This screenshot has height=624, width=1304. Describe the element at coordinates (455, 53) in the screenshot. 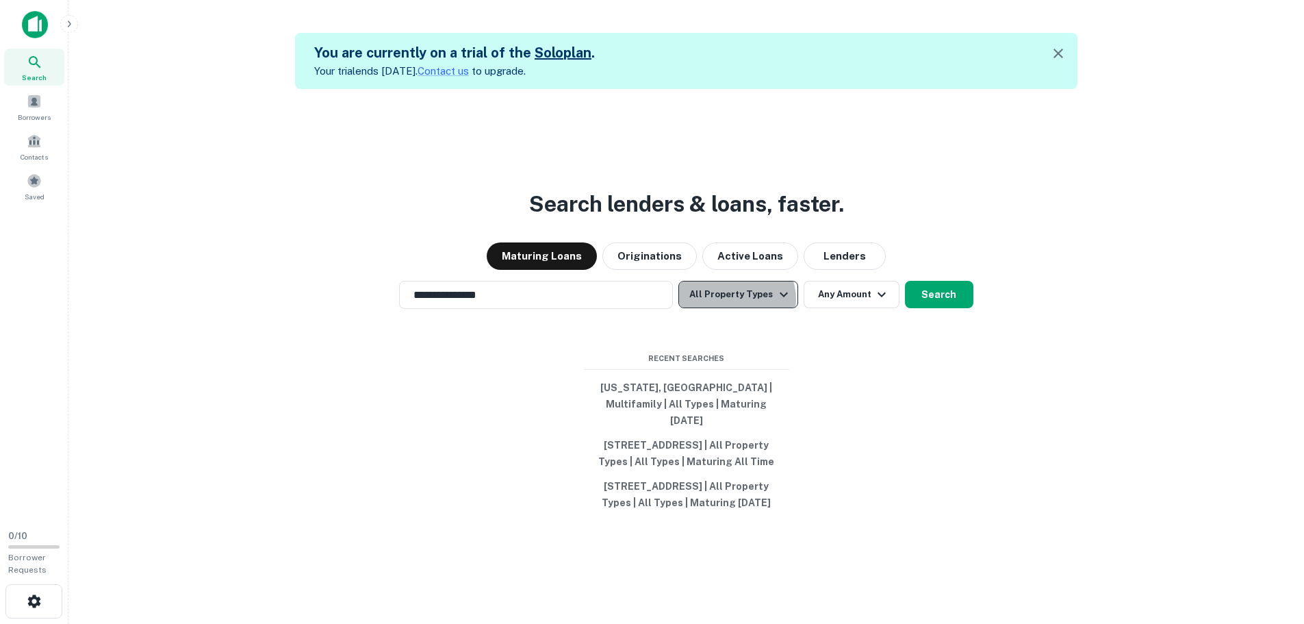

I see `h5: You are currently on a trial of the .` at that location.